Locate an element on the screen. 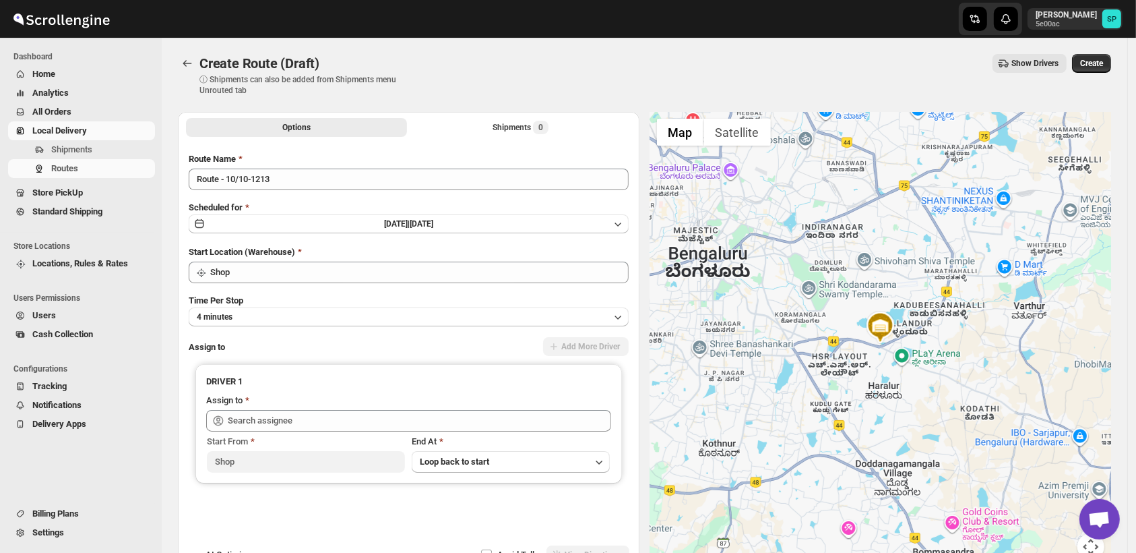 The height and width of the screenshot is (553, 1136). button: Create is located at coordinates (1092, 63).